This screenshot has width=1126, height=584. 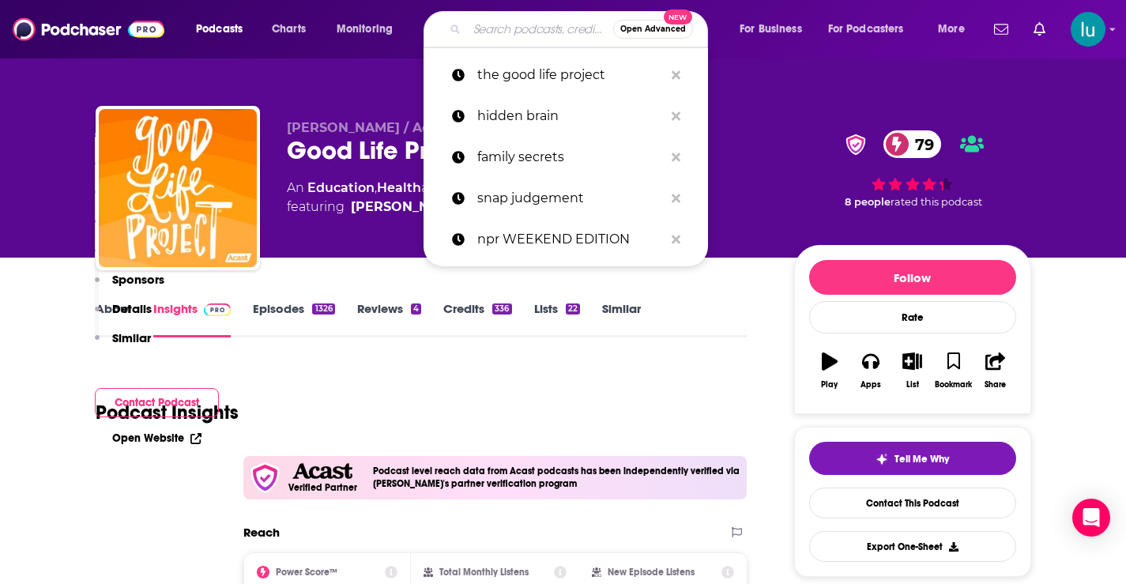 I want to click on div: Search podcasts, credits, & more..., so click(x=581, y=29).